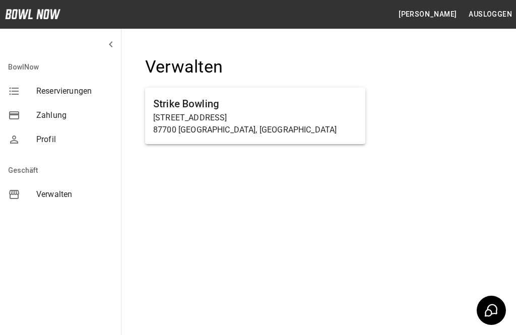 Image resolution: width=516 pixels, height=335 pixels. I want to click on h6: Strike Bowling, so click(255, 104).